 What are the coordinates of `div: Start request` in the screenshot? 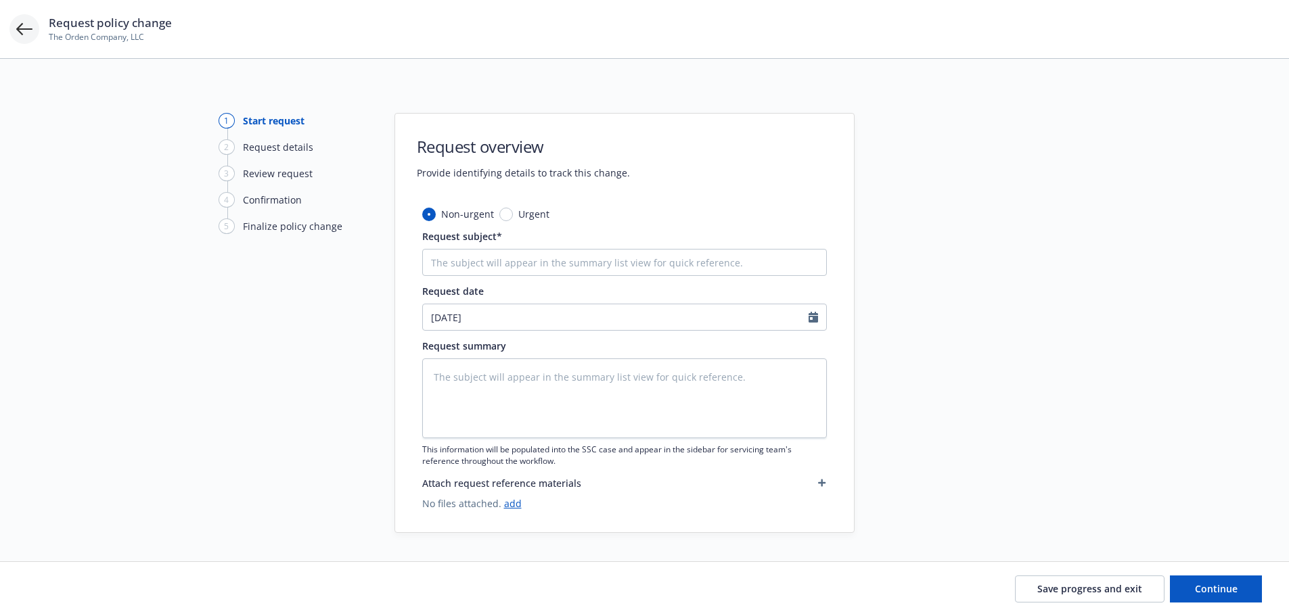 It's located at (273, 120).